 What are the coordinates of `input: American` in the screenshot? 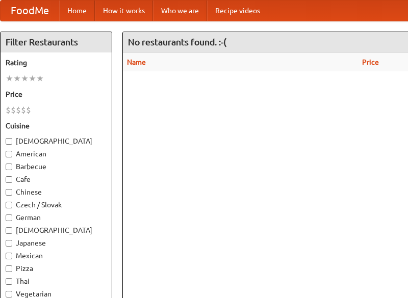 It's located at (9, 154).